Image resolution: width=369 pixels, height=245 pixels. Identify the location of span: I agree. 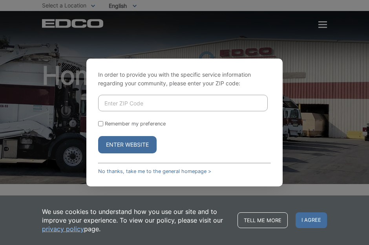
(311, 220).